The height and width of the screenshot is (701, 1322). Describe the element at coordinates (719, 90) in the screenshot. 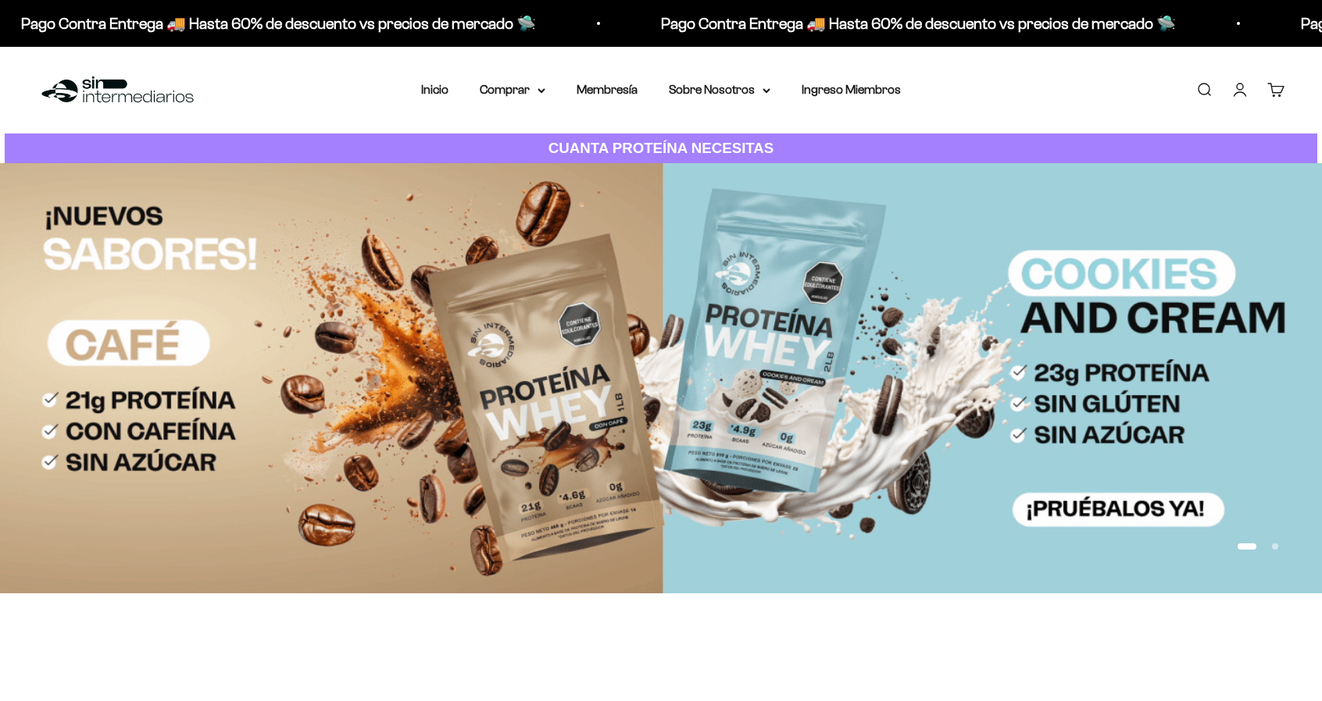

I see `summary: Sobre Nosotros` at that location.